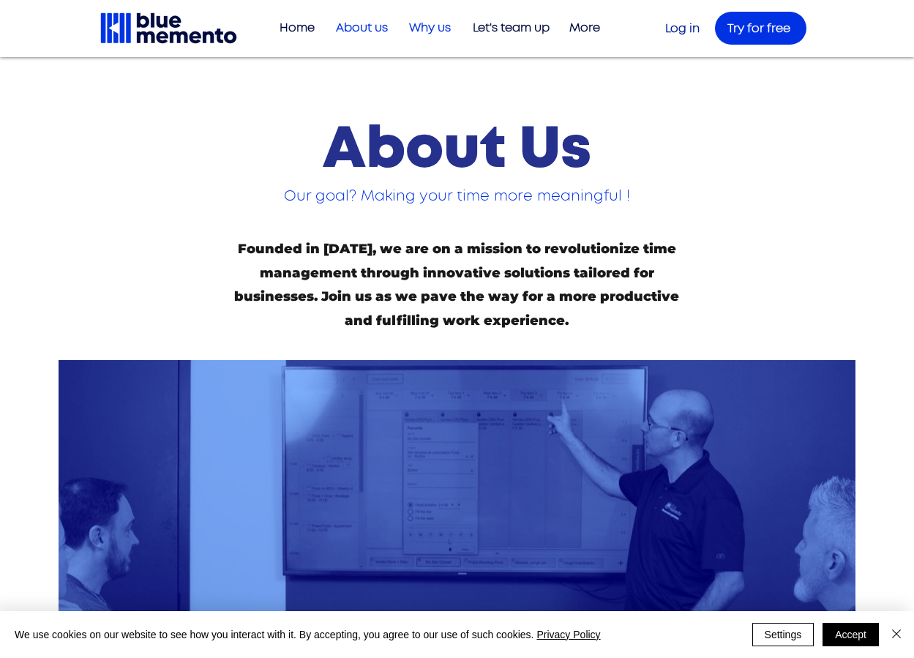 The height and width of the screenshot is (658, 914). Describe the element at coordinates (682, 29) in the screenshot. I see `a: Log in` at that location.